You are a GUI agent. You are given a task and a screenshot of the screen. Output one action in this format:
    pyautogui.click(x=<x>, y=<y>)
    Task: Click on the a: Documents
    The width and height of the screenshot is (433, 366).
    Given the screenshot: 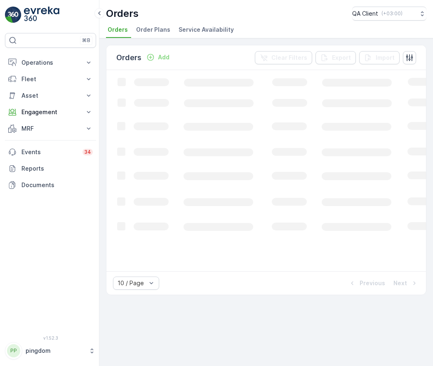 What is the action you would take?
    pyautogui.click(x=50, y=185)
    